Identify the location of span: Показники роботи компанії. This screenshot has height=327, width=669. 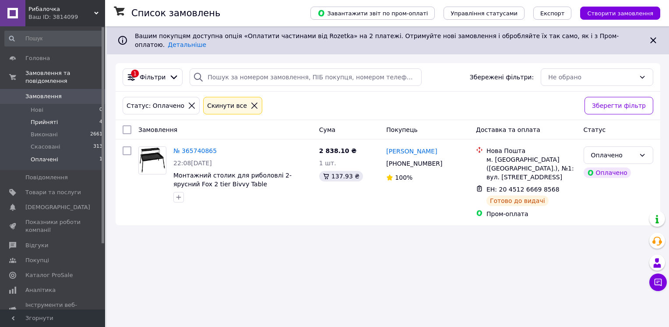
(53, 226).